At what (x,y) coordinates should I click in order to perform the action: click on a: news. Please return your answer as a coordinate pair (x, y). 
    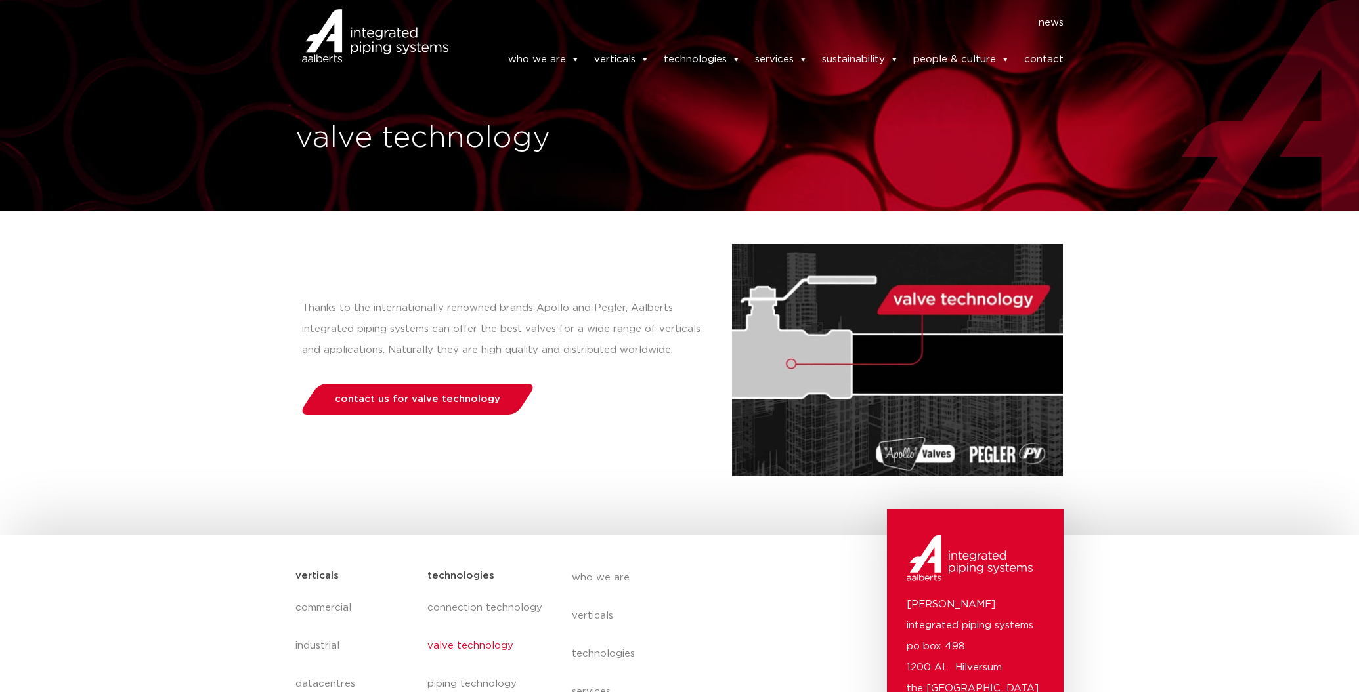
    Looking at the image, I should click on (1051, 23).